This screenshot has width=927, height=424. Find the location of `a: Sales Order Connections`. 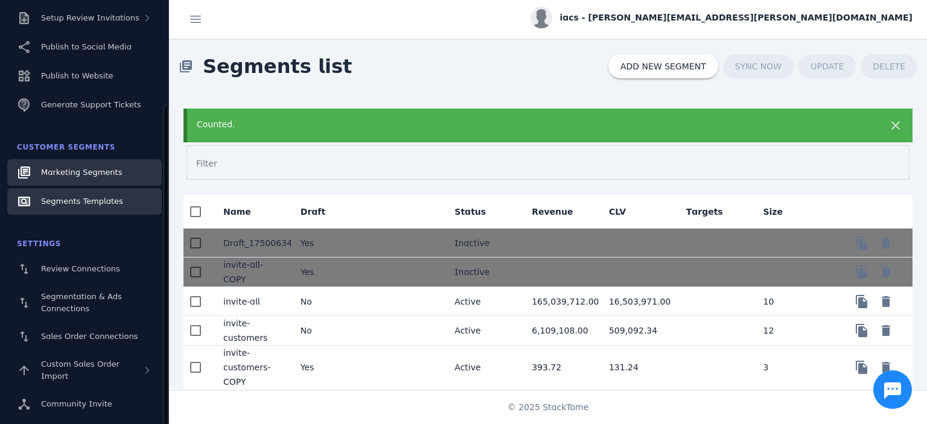

a: Sales Order Connections is located at coordinates (85, 337).